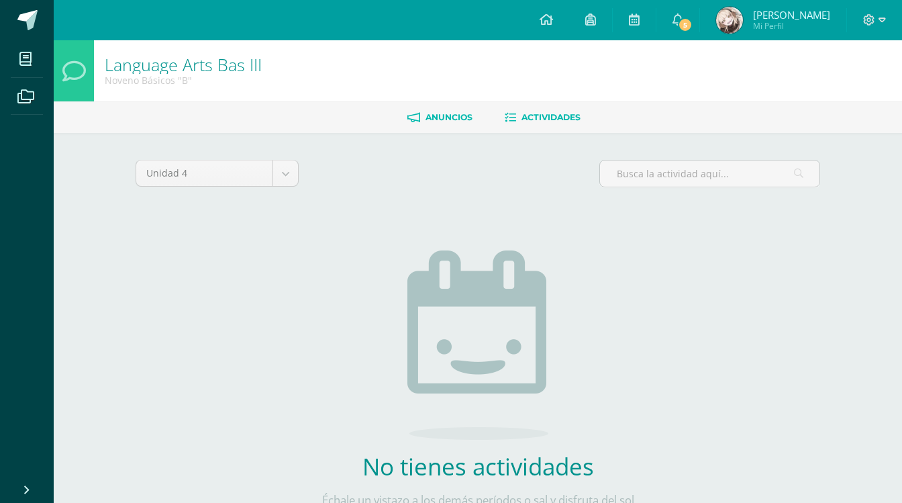 The width and height of the screenshot is (902, 503). Describe the element at coordinates (478, 466) in the screenshot. I see `h2: No tienes actividades` at that location.